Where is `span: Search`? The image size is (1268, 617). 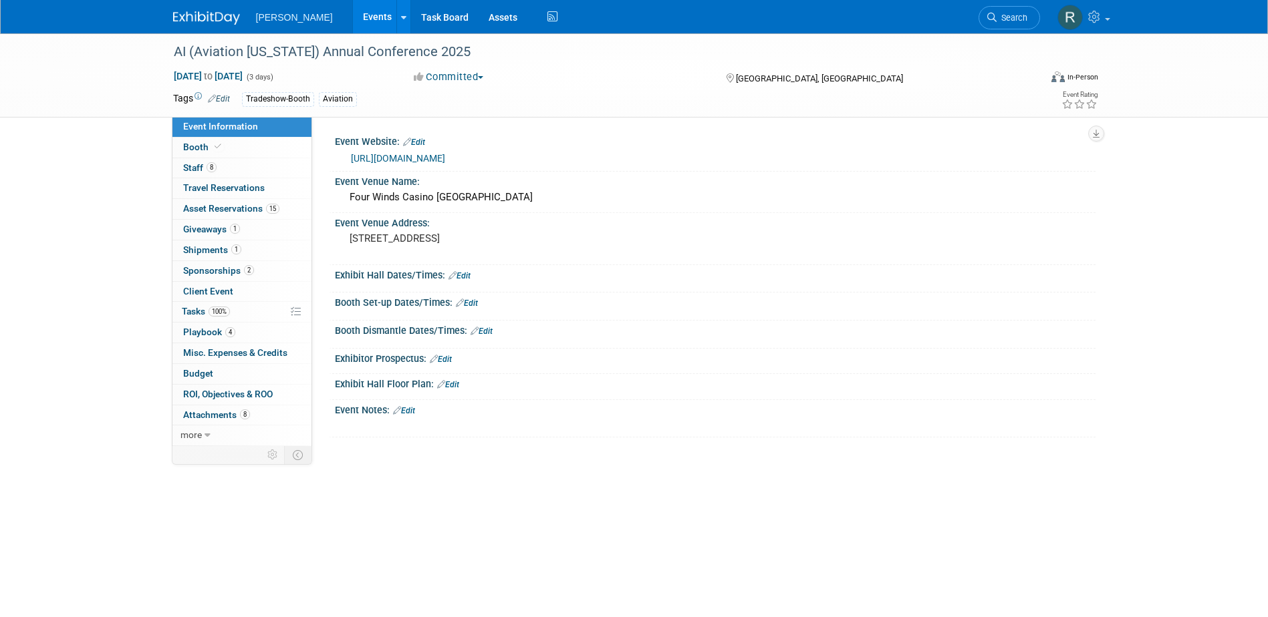 span: Search is located at coordinates (1012, 17).